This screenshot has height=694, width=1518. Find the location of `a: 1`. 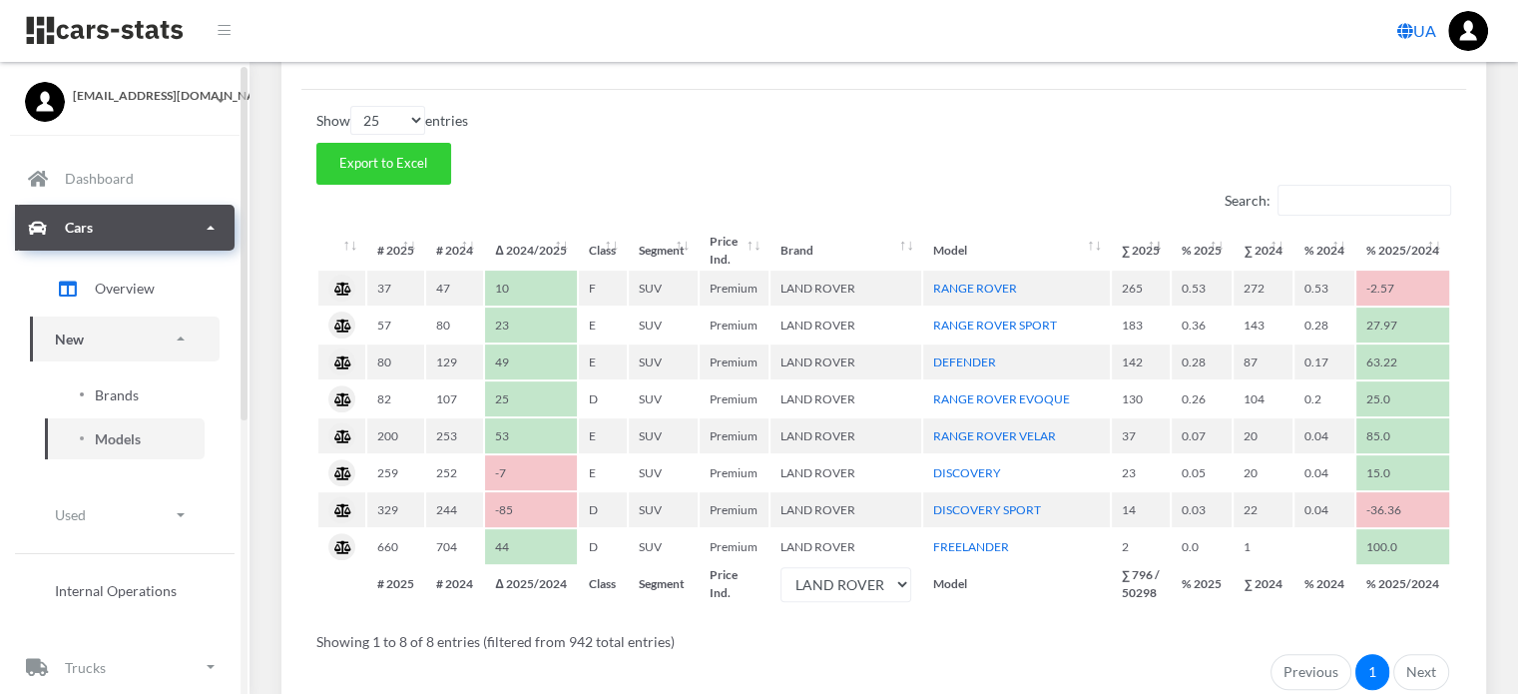

a: 1 is located at coordinates (1373, 672).